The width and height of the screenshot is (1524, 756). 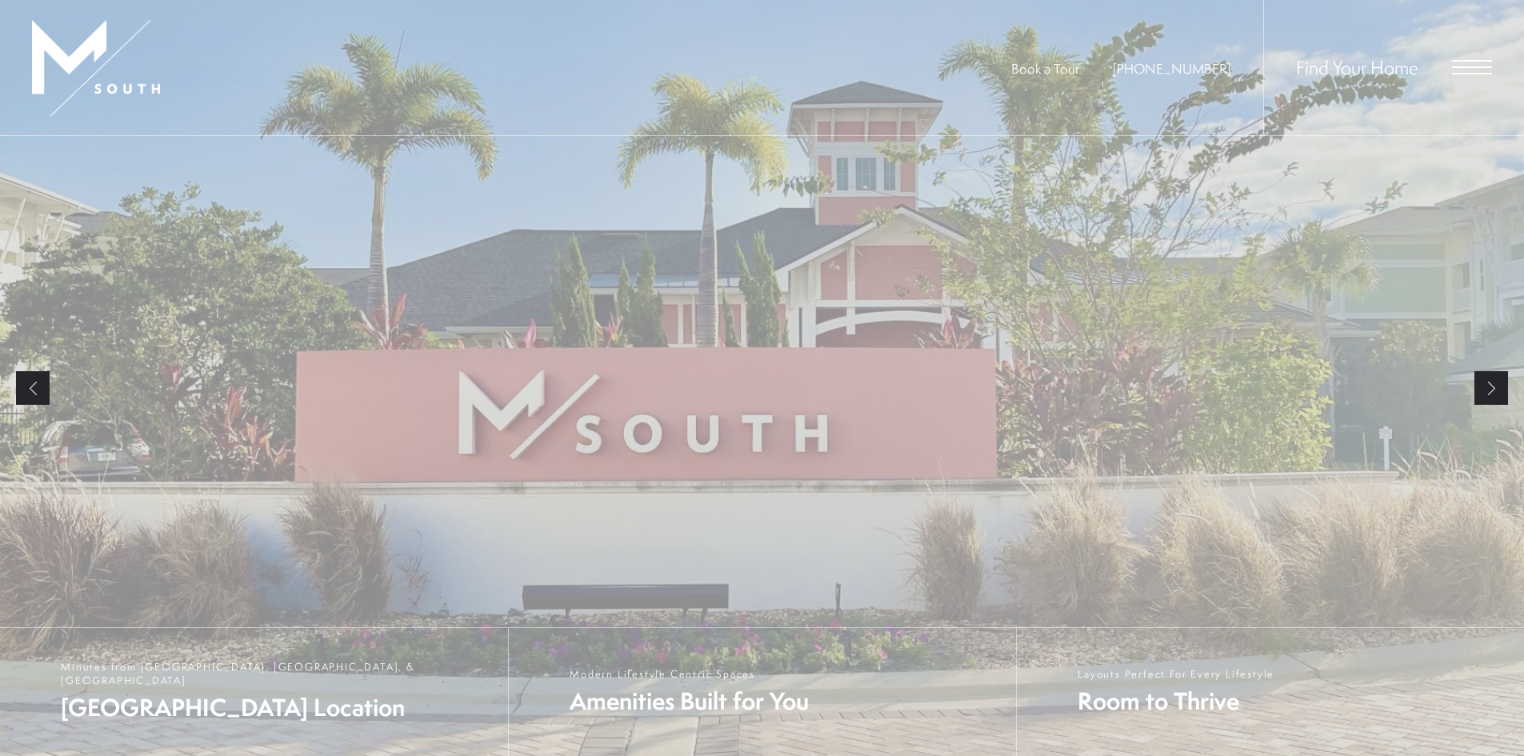 What do you see at coordinates (689, 673) in the screenshot?
I see `span: Modern Lifestyle Centric Spaces` at bounding box center [689, 673].